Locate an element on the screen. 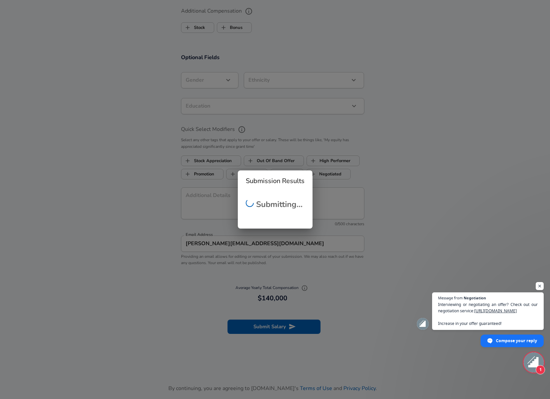 The width and height of the screenshot is (550, 399). span: Interviewing or negotiating an offer? Check out our negotiation service: Increase in your offer g... is located at coordinates (488, 314).